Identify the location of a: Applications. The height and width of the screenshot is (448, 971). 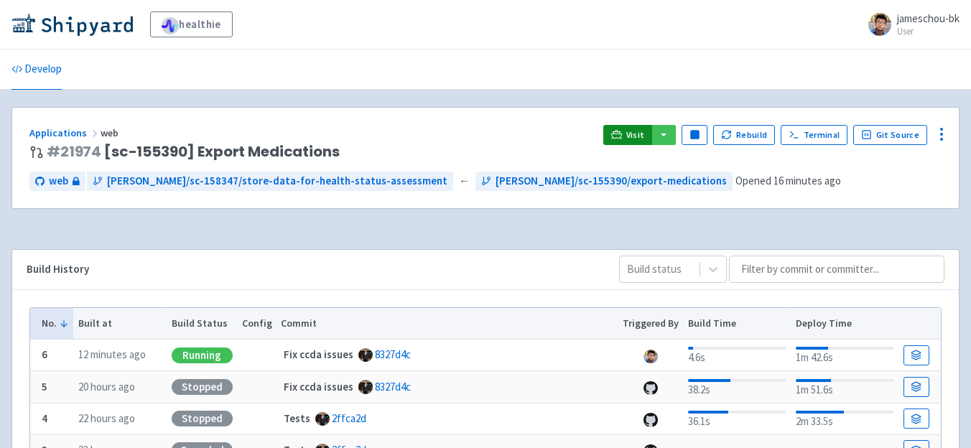
(65, 133).